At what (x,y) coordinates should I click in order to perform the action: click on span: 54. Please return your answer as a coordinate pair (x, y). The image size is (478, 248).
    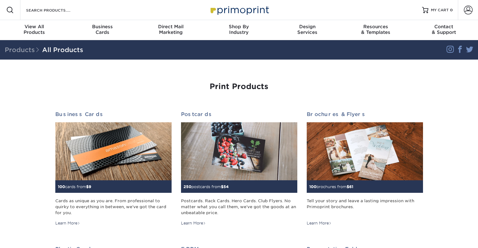
    Looking at the image, I should click on (226, 187).